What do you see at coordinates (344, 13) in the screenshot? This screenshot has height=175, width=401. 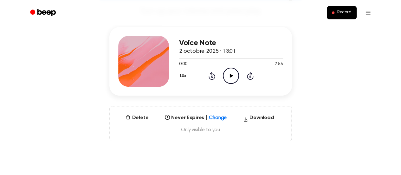 I see `span: Record` at bounding box center [344, 13].